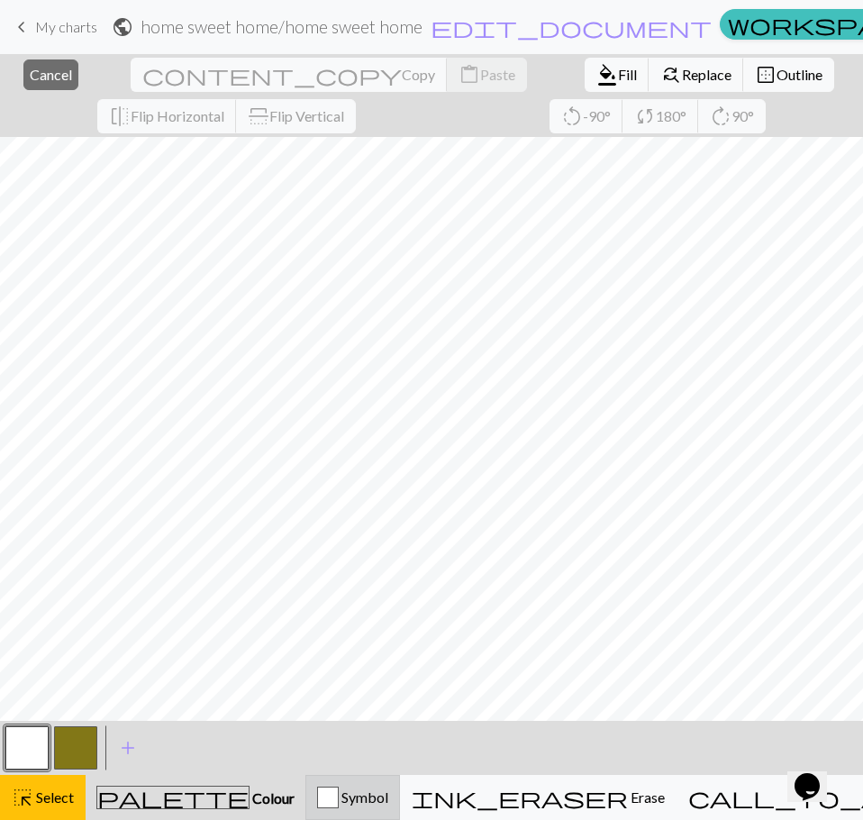 Image resolution: width=863 pixels, height=820 pixels. Describe the element at coordinates (671, 75) in the screenshot. I see `span: find_replace` at that location.